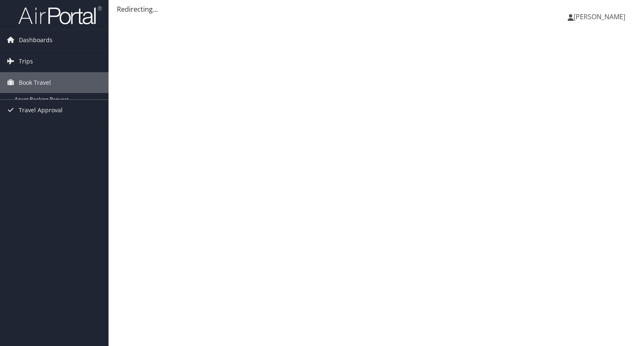  I want to click on img: airportal-logo.png, so click(60, 15).